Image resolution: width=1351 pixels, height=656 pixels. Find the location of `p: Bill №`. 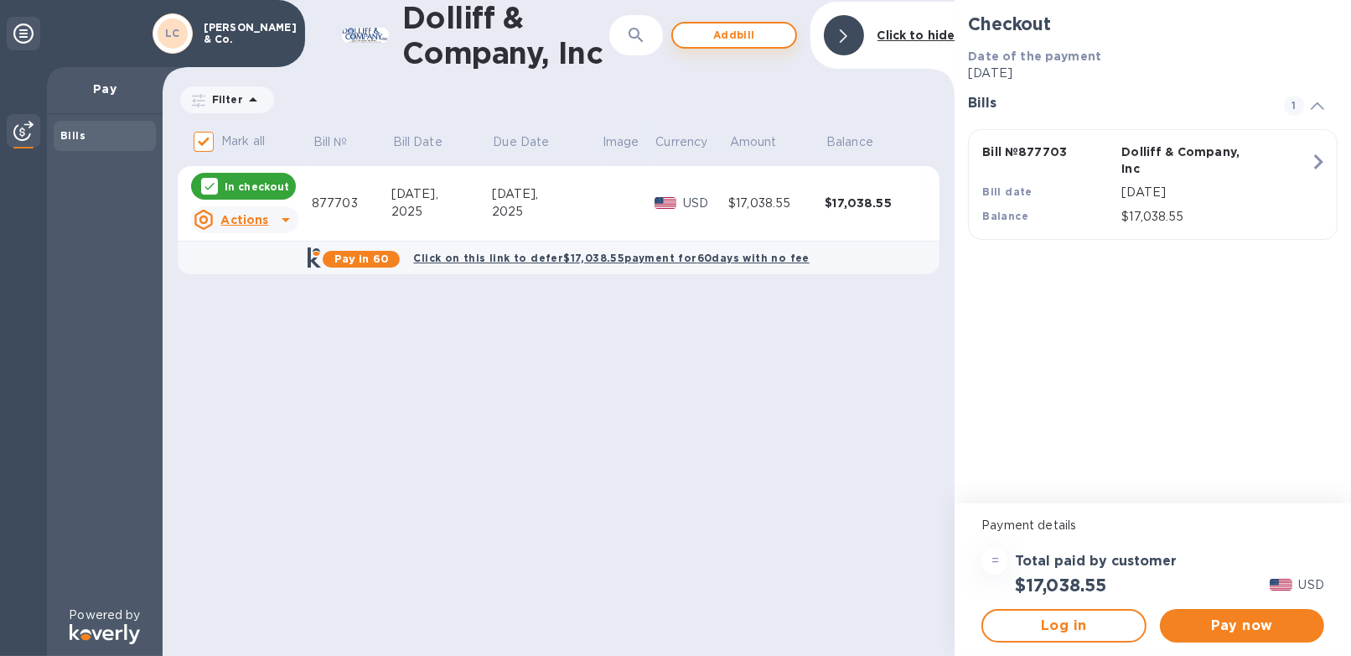

p: Bill № is located at coordinates (330, 142).